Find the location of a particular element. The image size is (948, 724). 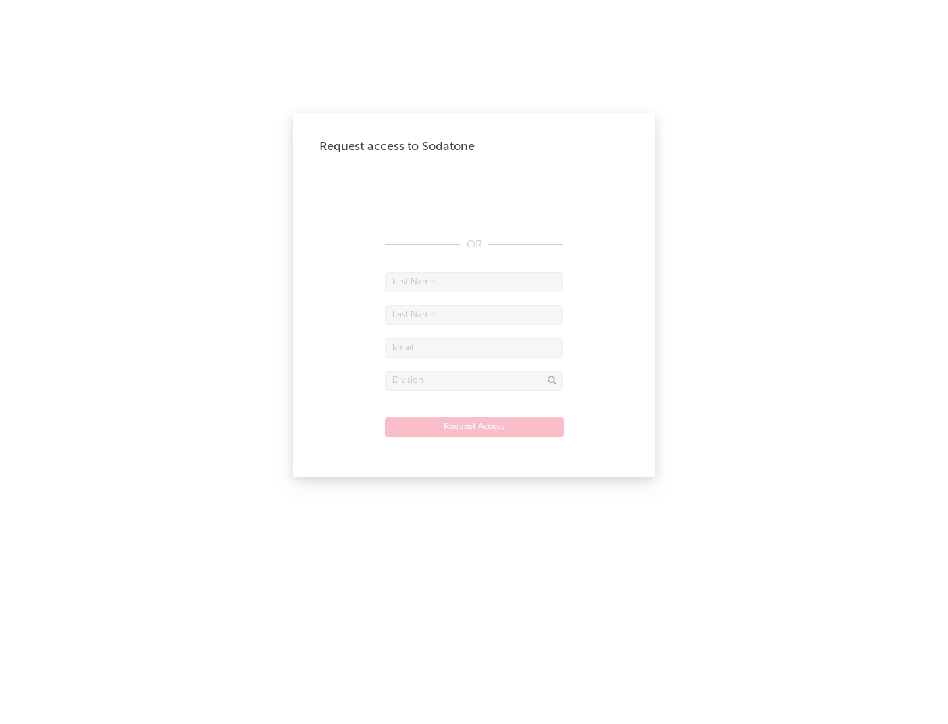

input: Email is located at coordinates (474, 348).